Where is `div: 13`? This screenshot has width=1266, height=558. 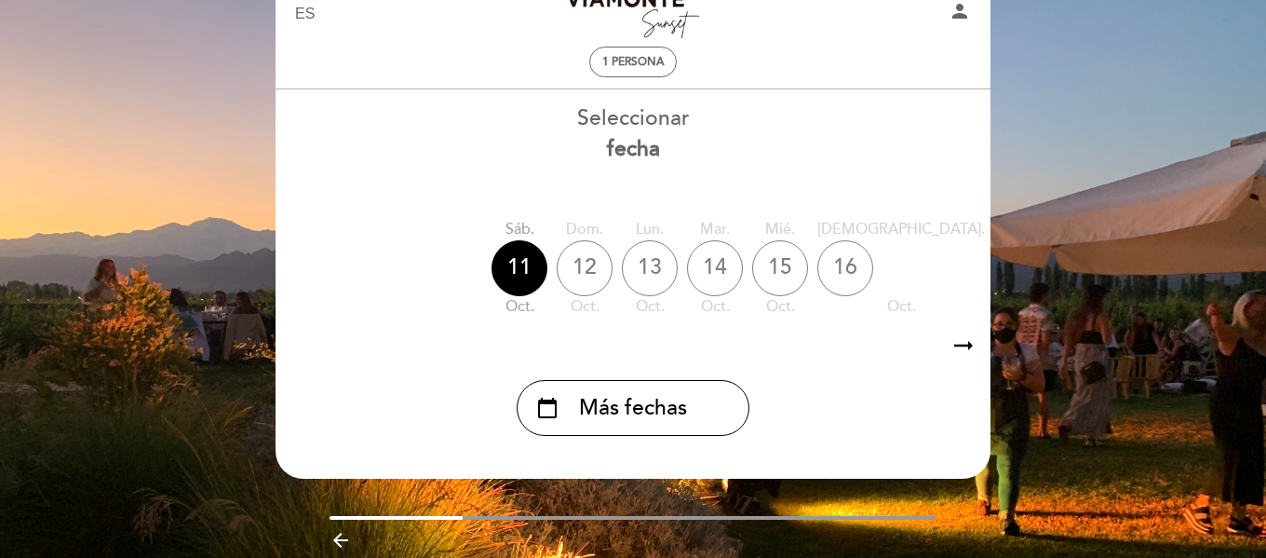 div: 13 is located at coordinates (650, 268).